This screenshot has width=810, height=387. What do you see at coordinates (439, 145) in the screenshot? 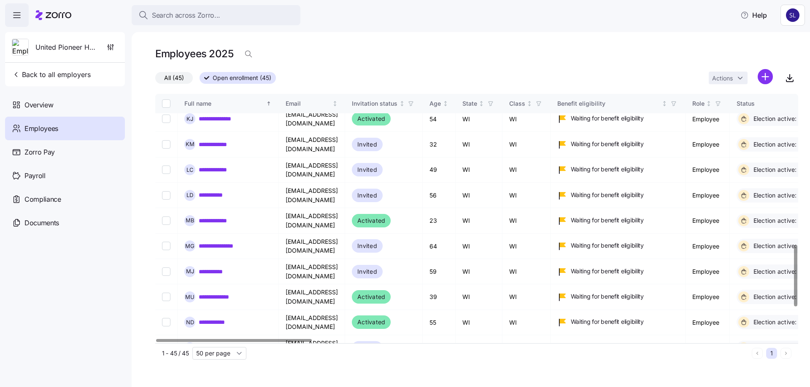
I see `td: 32` at bounding box center [439, 145].